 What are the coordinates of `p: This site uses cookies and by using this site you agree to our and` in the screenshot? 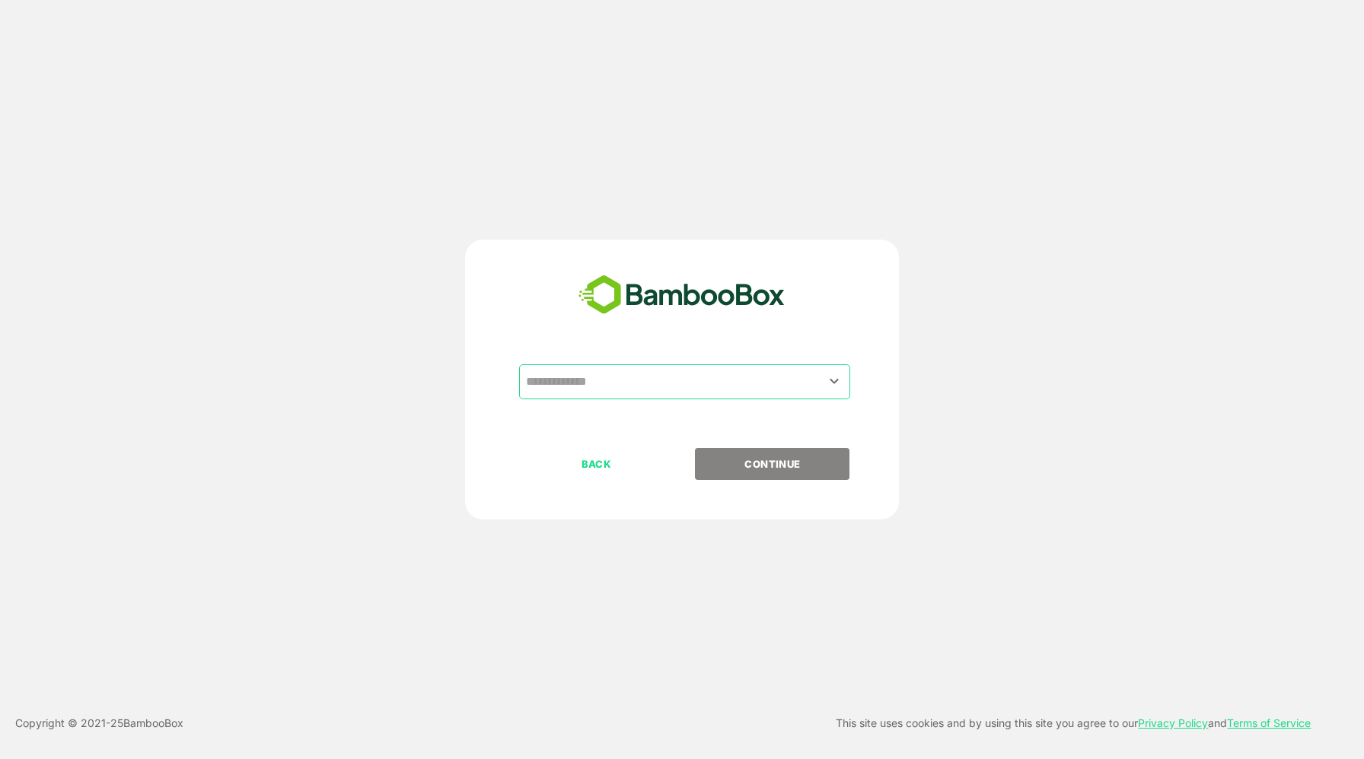 It's located at (1073, 724).